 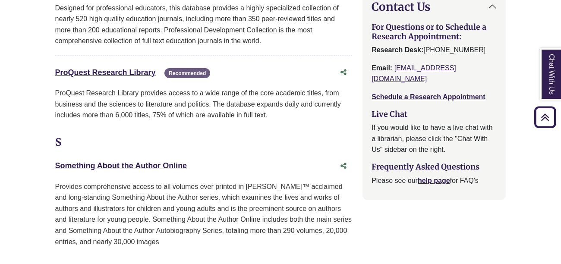 I want to click on p: If you would like to have a live chat with a librarian, please click the "Chat With Us" sidebar o..., so click(x=434, y=139).